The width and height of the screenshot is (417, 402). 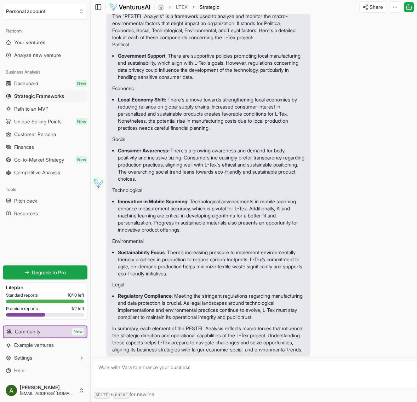 I want to click on strong: Sustainability Focus, so click(x=141, y=252).